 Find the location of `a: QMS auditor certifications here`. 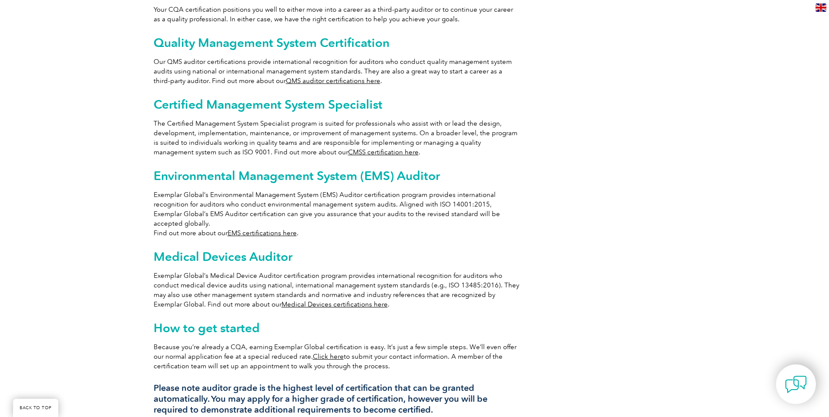

a: QMS auditor certifications here is located at coordinates (333, 81).